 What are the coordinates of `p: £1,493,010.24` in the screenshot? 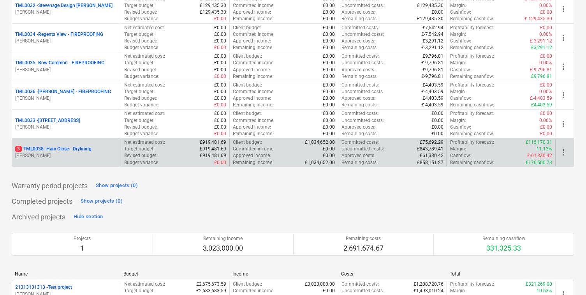 It's located at (428, 290).